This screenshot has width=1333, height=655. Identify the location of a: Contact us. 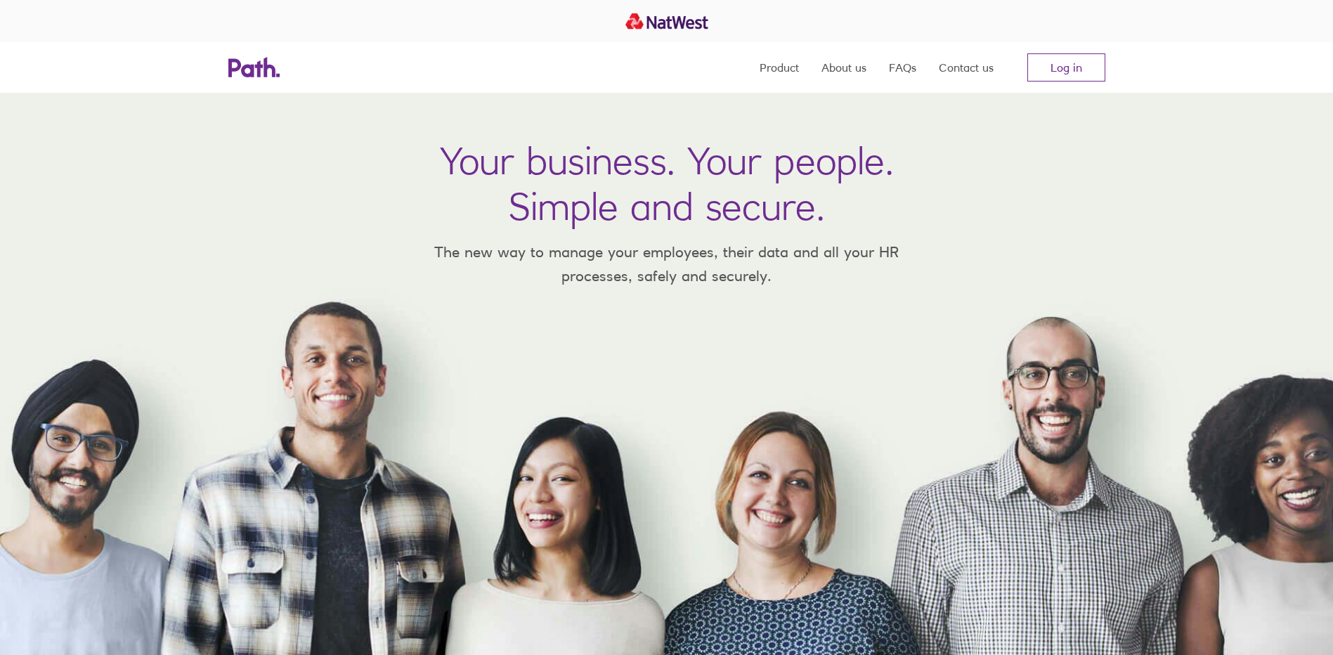
(966, 67).